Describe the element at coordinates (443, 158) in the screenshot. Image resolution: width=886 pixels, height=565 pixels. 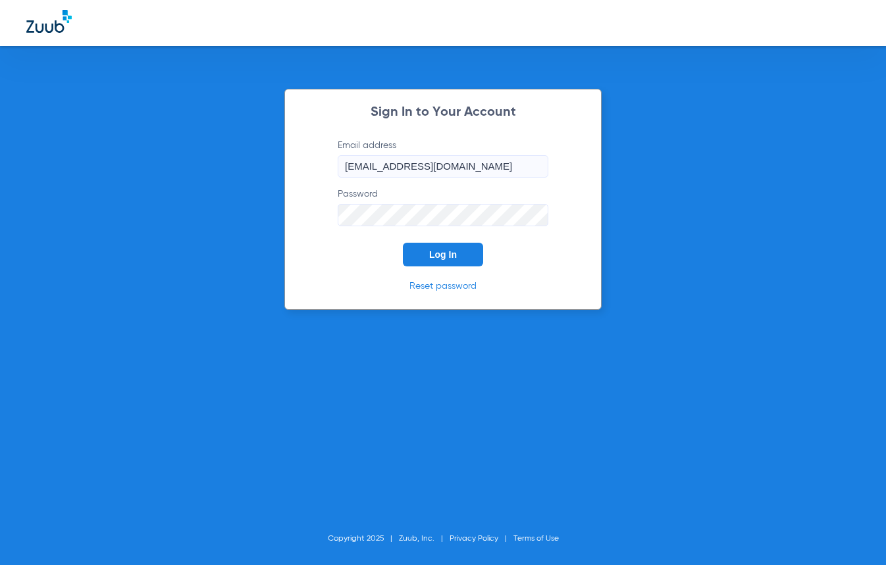
I see `label: Email address` at that location.